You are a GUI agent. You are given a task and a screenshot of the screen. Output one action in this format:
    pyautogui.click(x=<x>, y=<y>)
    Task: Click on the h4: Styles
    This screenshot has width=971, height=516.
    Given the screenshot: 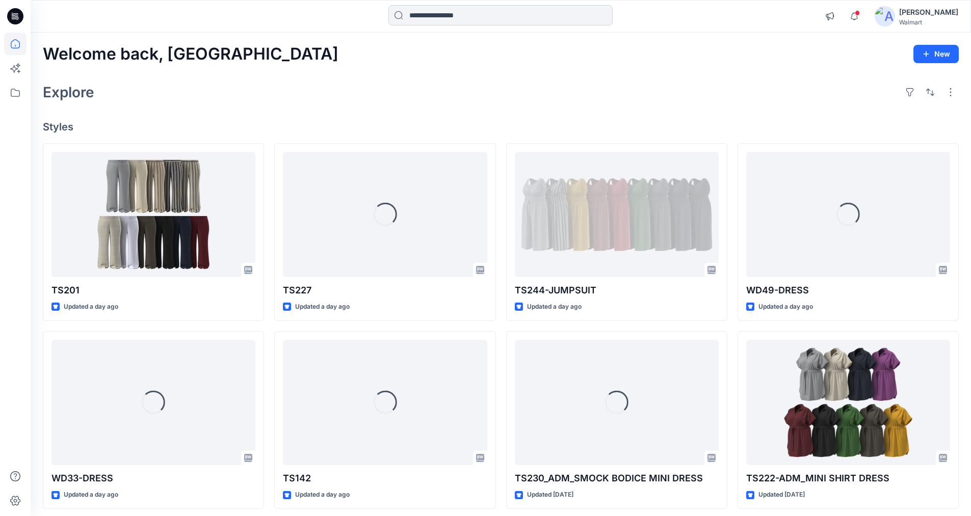 What is the action you would take?
    pyautogui.click(x=501, y=127)
    